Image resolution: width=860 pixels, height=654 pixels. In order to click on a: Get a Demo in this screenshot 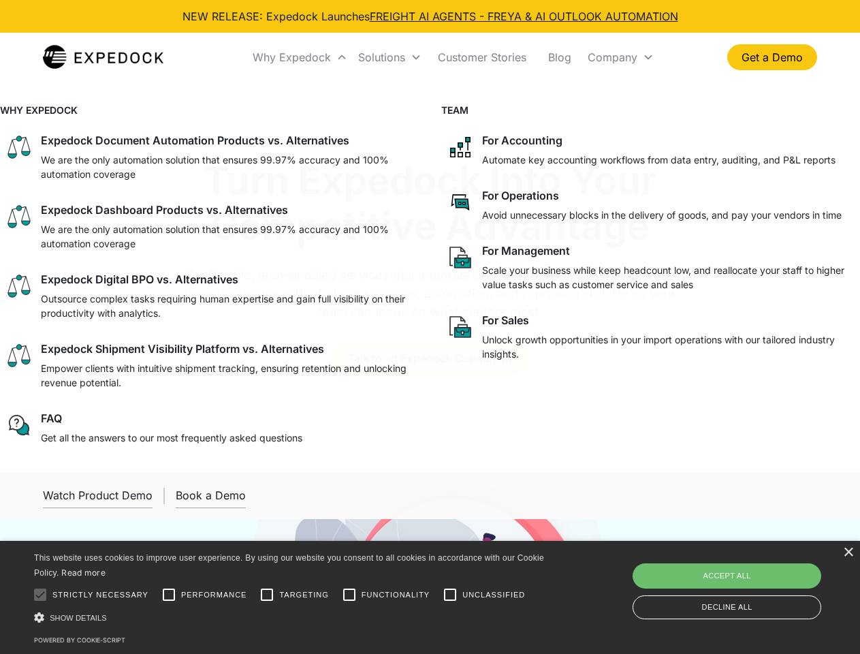, I will do `click(772, 57)`.